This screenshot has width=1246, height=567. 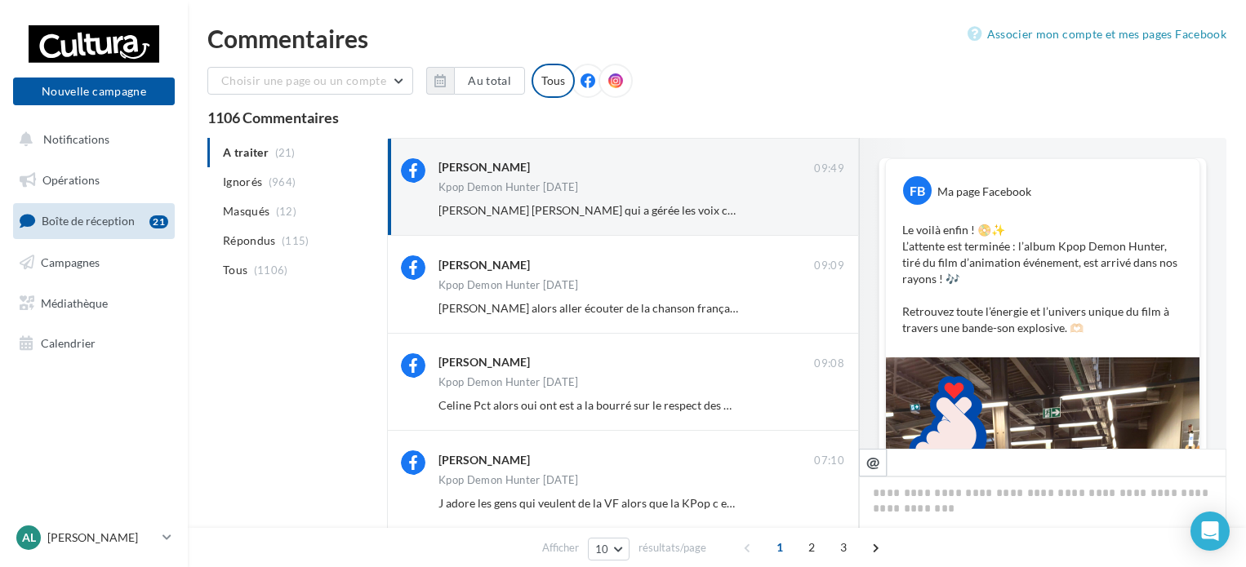 What do you see at coordinates (984, 192) in the screenshot?
I see `div: Ma page Facebook` at bounding box center [984, 192].